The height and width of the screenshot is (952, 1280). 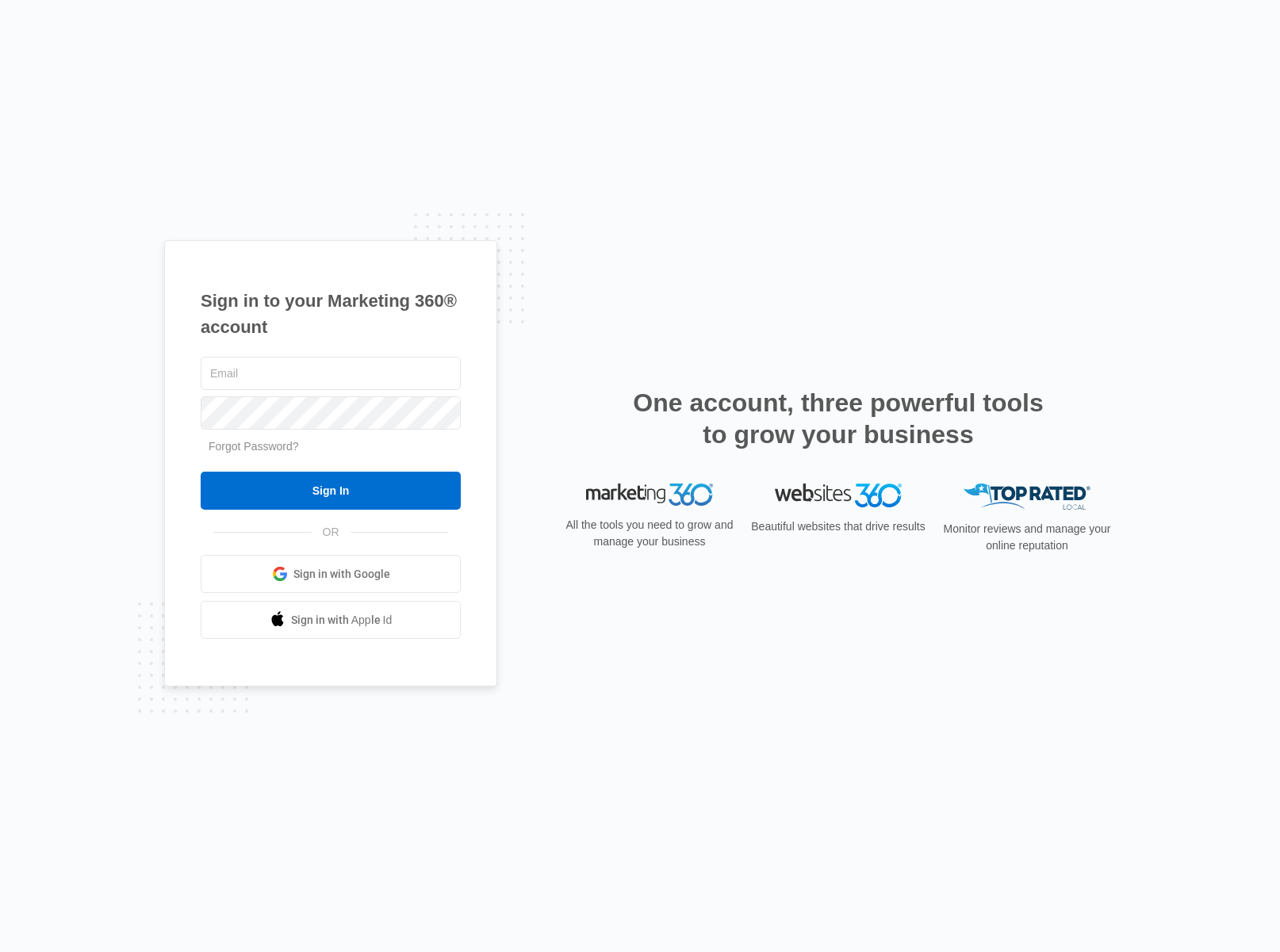 What do you see at coordinates (331, 314) in the screenshot?
I see `h1: Sign in to your Marketing 360® account` at bounding box center [331, 314].